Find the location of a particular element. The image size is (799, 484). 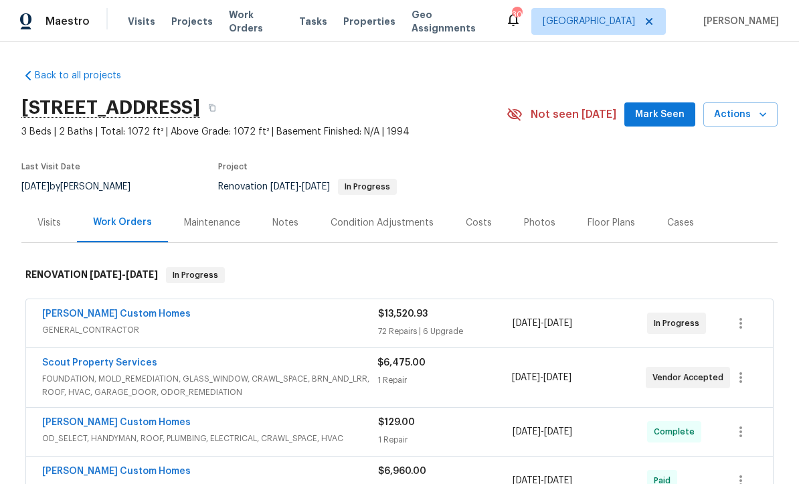

span: Project is located at coordinates (233, 167).